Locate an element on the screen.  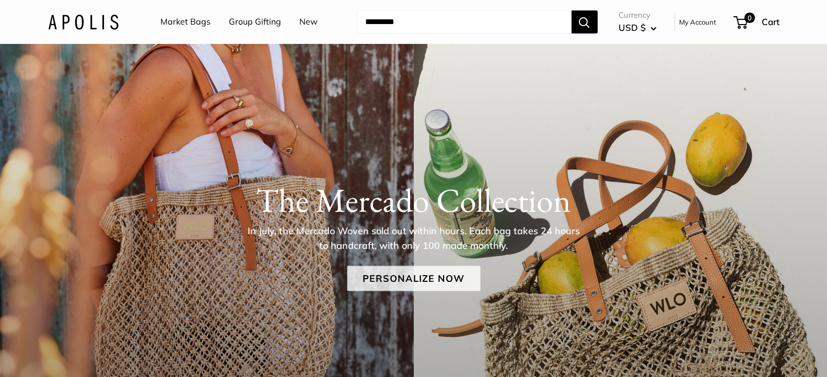
a: Personalize Now is located at coordinates (413, 278).